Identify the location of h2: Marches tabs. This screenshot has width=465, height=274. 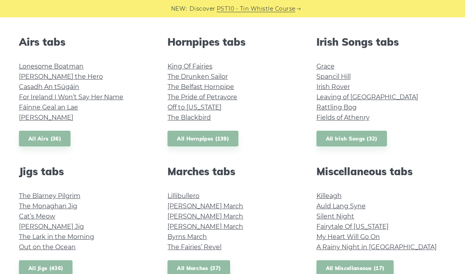
(232, 171).